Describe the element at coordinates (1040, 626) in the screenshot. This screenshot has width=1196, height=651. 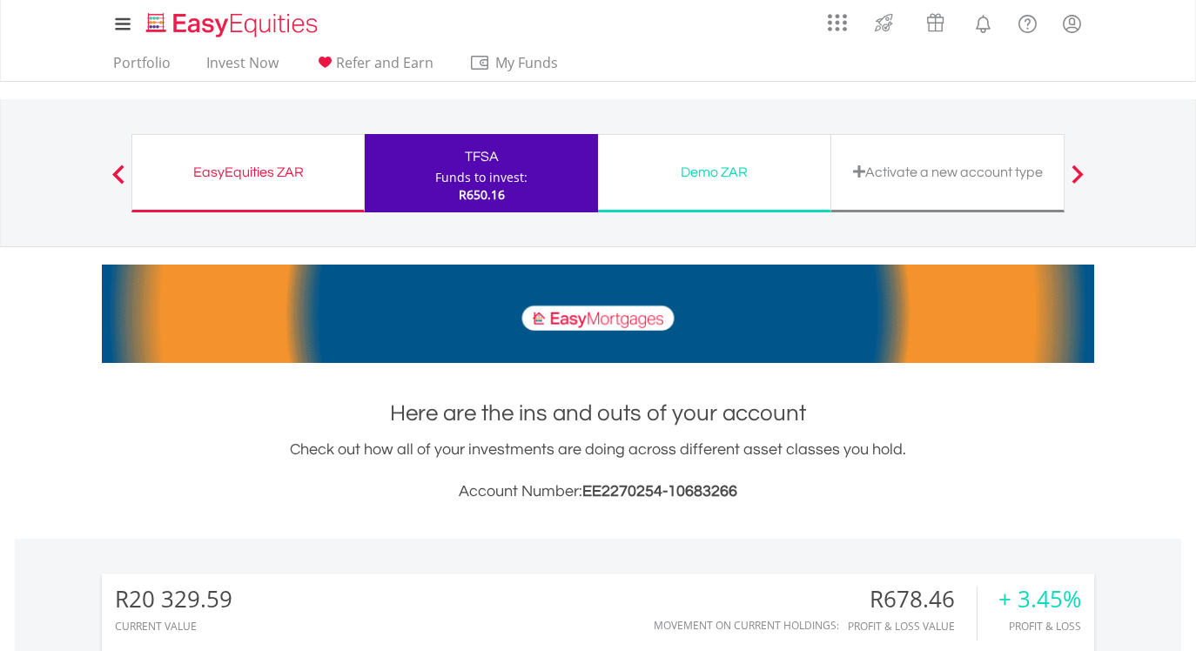
I see `div: Profit & Loss` at that location.